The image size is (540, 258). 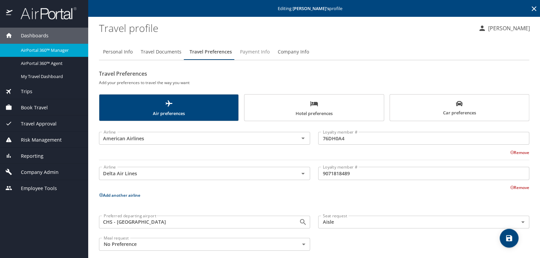 What do you see at coordinates (211, 52) in the screenshot?
I see `span: Travel Preferences` at bounding box center [211, 52].